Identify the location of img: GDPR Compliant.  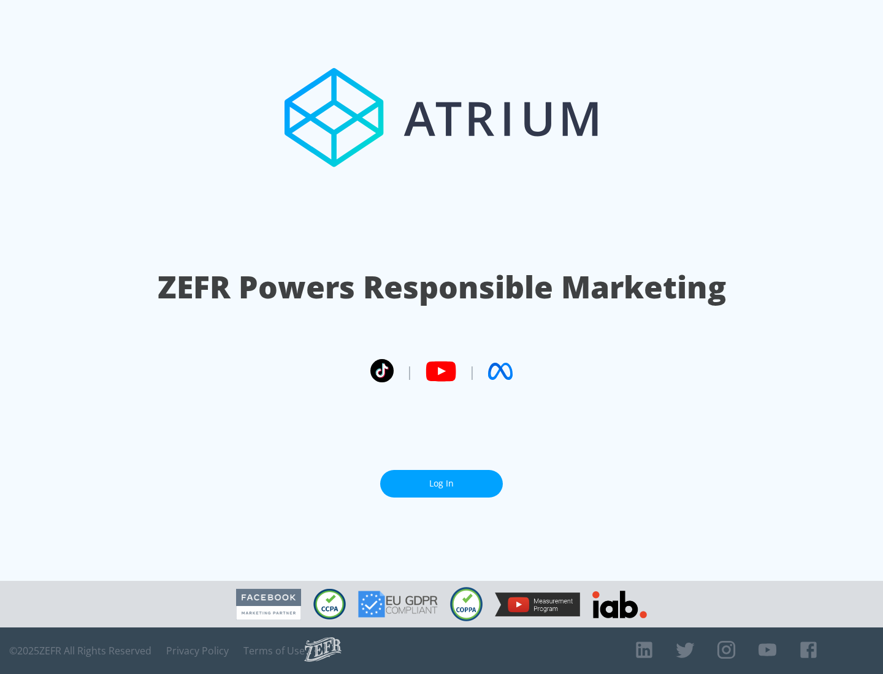
(398, 604).